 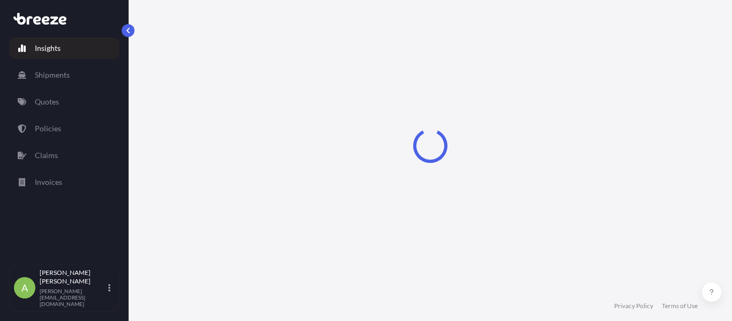 What do you see at coordinates (46, 155) in the screenshot?
I see `p: Claims` at bounding box center [46, 155].